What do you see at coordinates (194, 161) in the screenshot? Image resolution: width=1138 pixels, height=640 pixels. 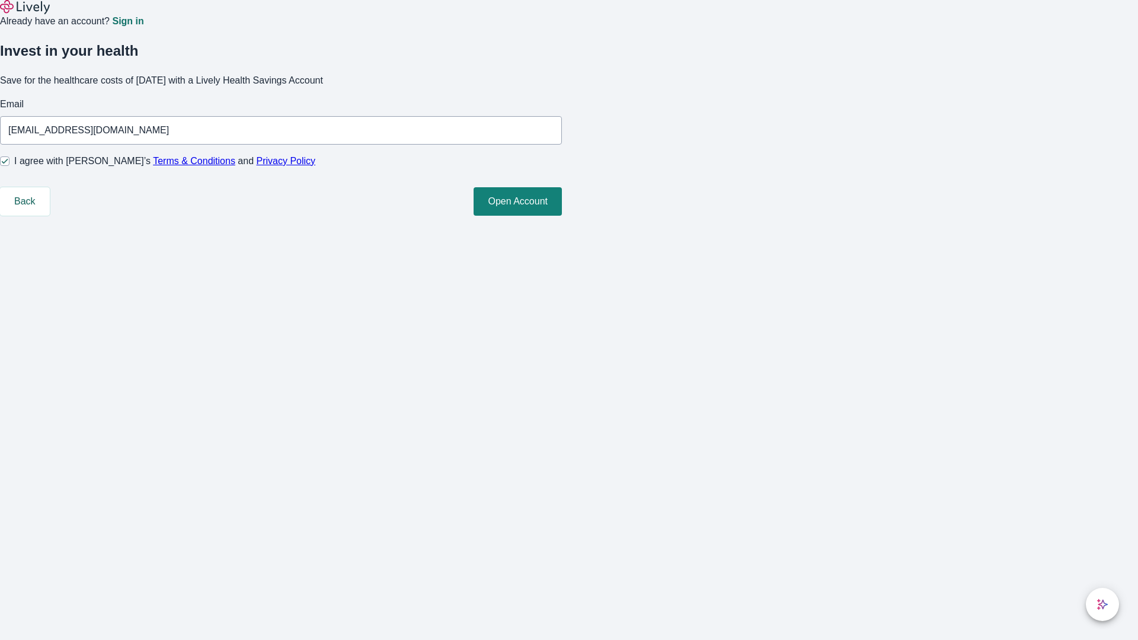 I see `a: Terms & Conditions` at bounding box center [194, 161].